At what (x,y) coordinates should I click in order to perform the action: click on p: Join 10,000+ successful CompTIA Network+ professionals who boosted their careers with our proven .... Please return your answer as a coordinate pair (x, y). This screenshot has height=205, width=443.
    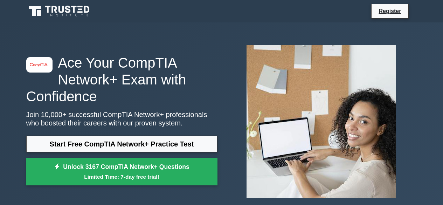
    Looking at the image, I should click on (122, 119).